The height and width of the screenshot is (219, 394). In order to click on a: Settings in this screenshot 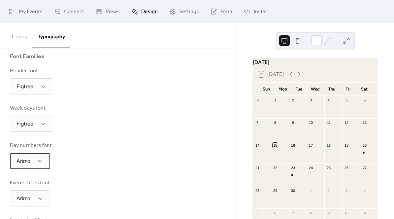, I will do `click(184, 12)`.